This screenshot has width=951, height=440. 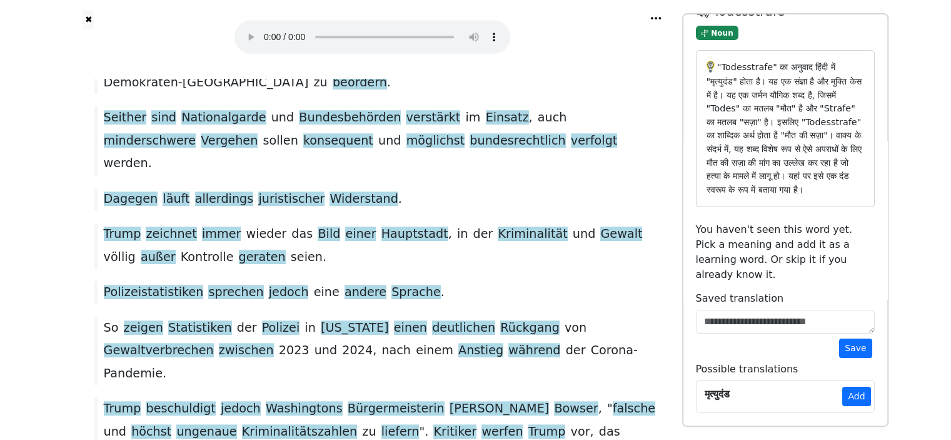 I want to click on span: beordern, so click(x=360, y=83).